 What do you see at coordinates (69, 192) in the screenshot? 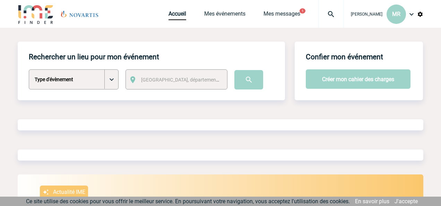
I see `p: Actualité IME` at bounding box center [69, 192].